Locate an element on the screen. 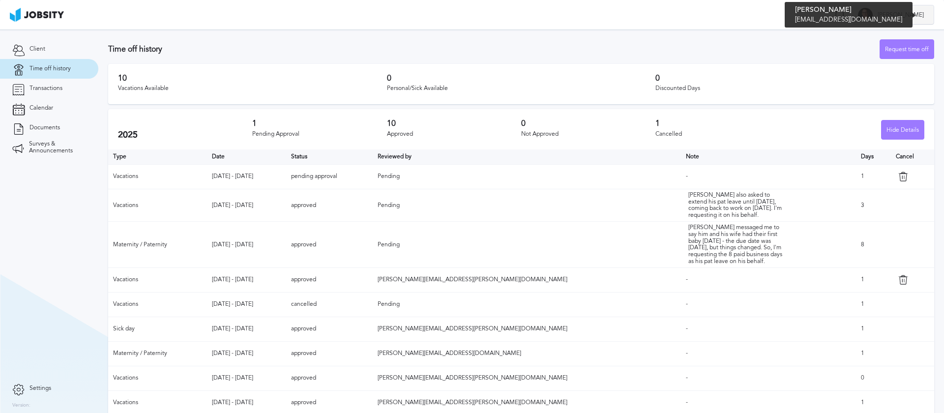 The image size is (944, 413). span: Time off history is located at coordinates (50, 69).